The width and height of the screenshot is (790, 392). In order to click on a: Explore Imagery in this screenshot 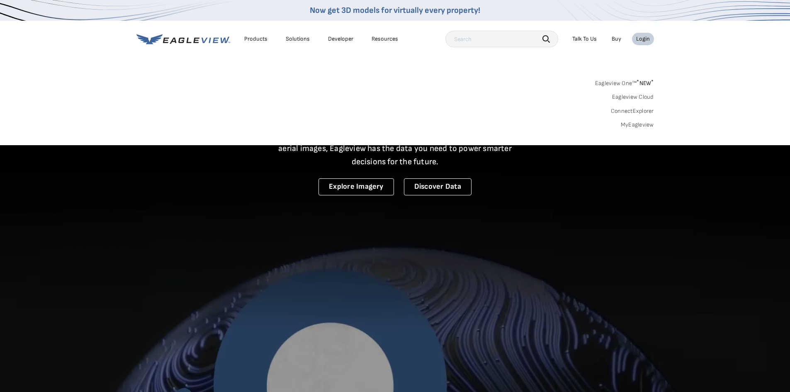, I will do `click(356, 187)`.